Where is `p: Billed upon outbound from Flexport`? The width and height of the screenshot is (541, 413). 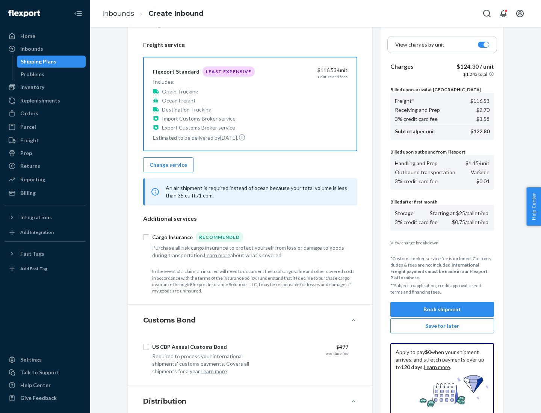 p: Billed upon outbound from Flexport is located at coordinates (442, 152).